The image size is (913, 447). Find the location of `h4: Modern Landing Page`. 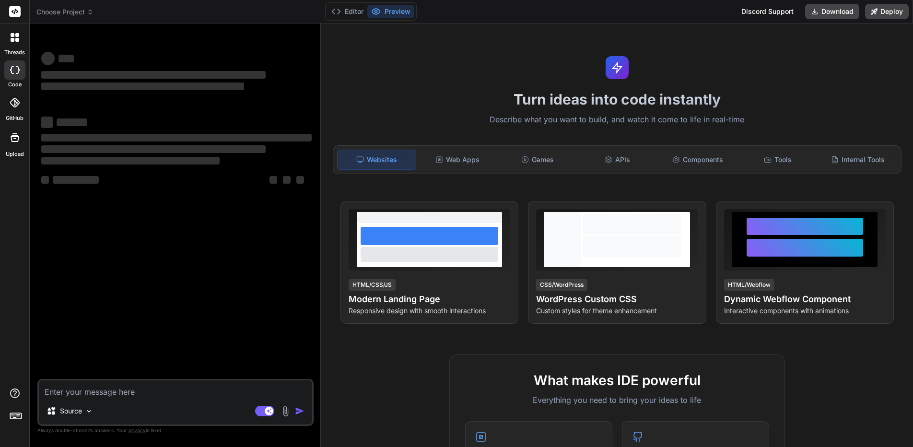

h4: Modern Landing Page is located at coordinates (429, 299).